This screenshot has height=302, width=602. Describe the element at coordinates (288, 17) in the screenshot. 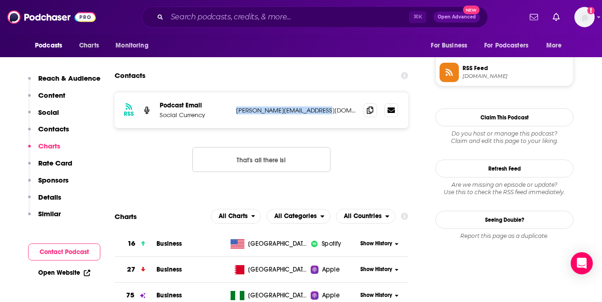

I see `input: Search podcasts, credits, & more...` at that location.